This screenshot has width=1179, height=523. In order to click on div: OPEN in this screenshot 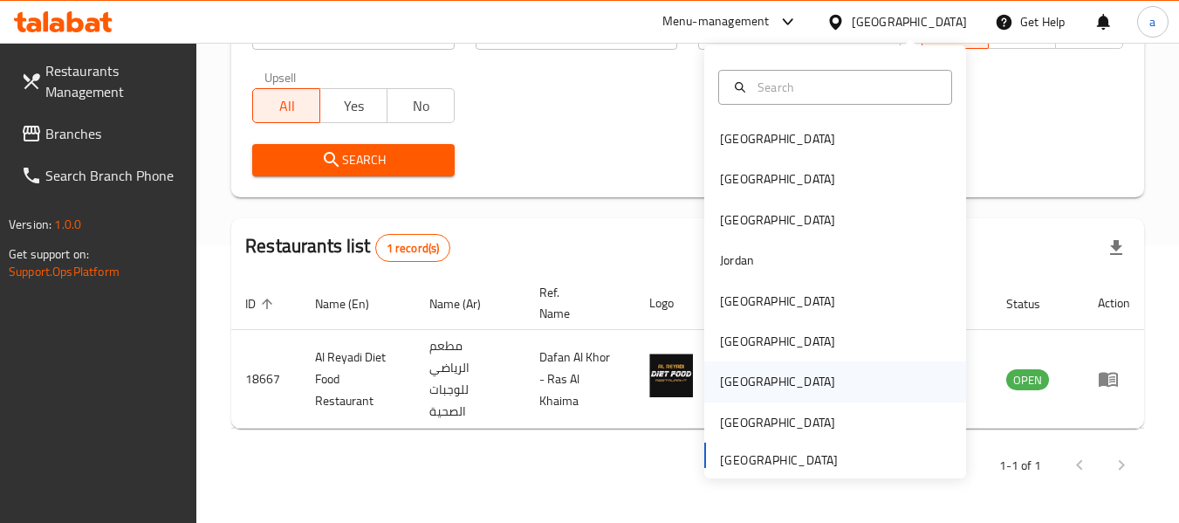, I will do `click(1027, 380)`.